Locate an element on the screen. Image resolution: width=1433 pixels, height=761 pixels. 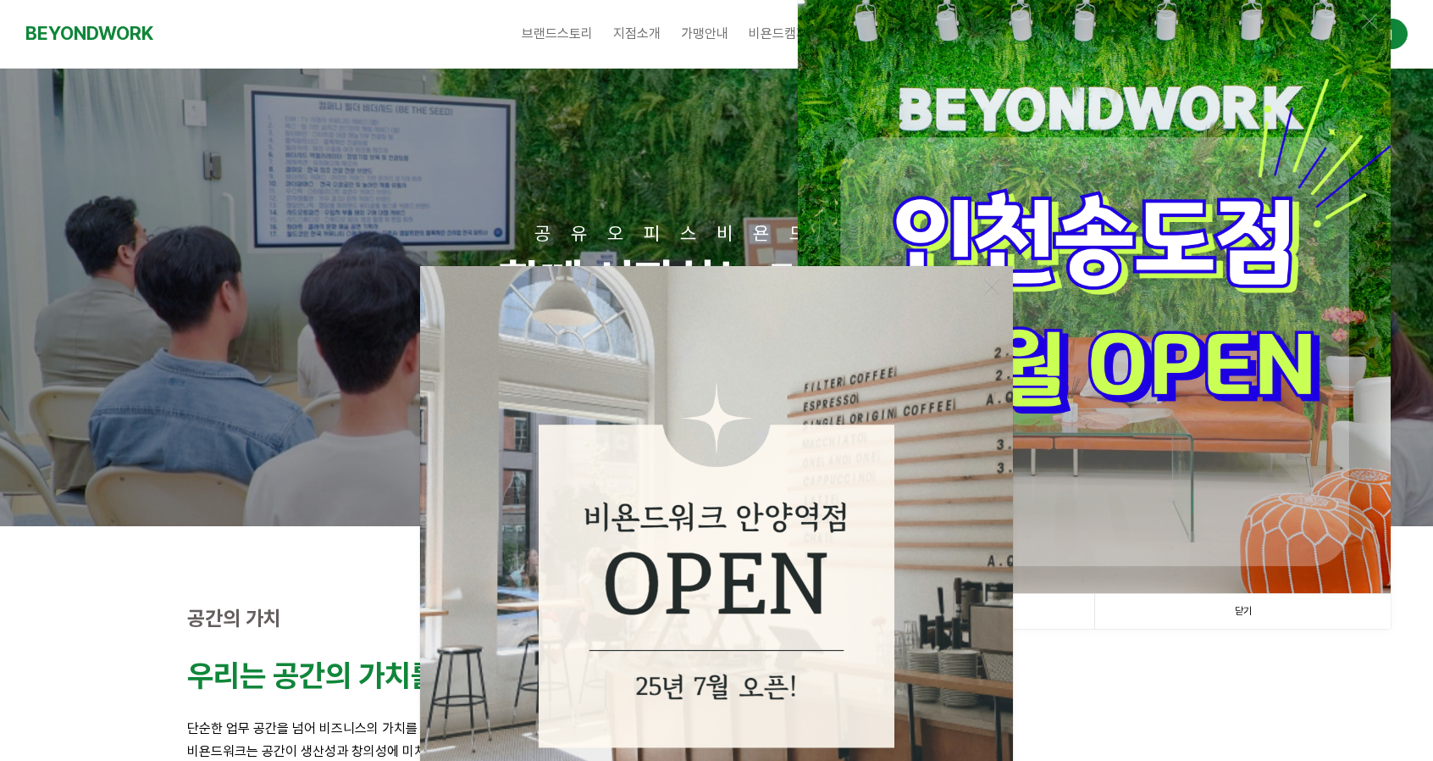
a: BEYONDWORK is located at coordinates (89, 33).